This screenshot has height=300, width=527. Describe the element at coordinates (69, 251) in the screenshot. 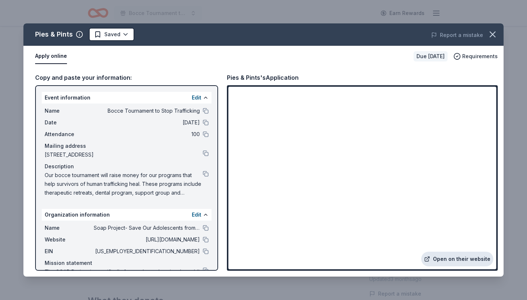

I see `span: EIN` at that location.